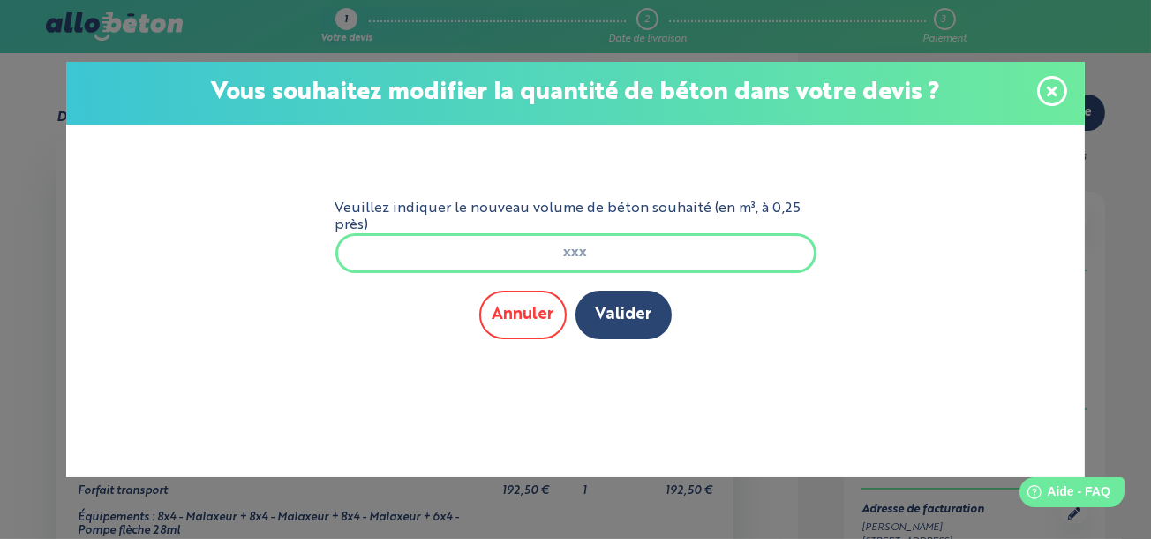 The height and width of the screenshot is (539, 1151). What do you see at coordinates (85, 21) in the screenshot?
I see `span: Aide - FAQ` at bounding box center [85, 21].